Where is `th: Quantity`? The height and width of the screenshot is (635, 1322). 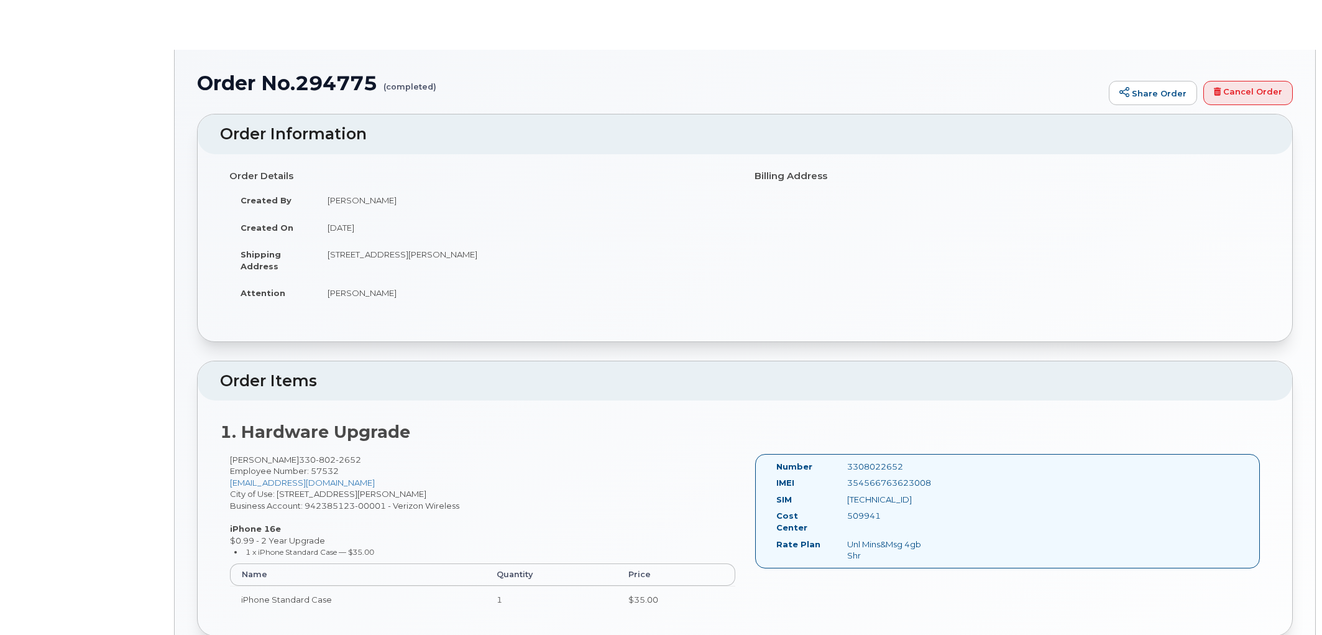
th: Quantity is located at coordinates (551, 574).